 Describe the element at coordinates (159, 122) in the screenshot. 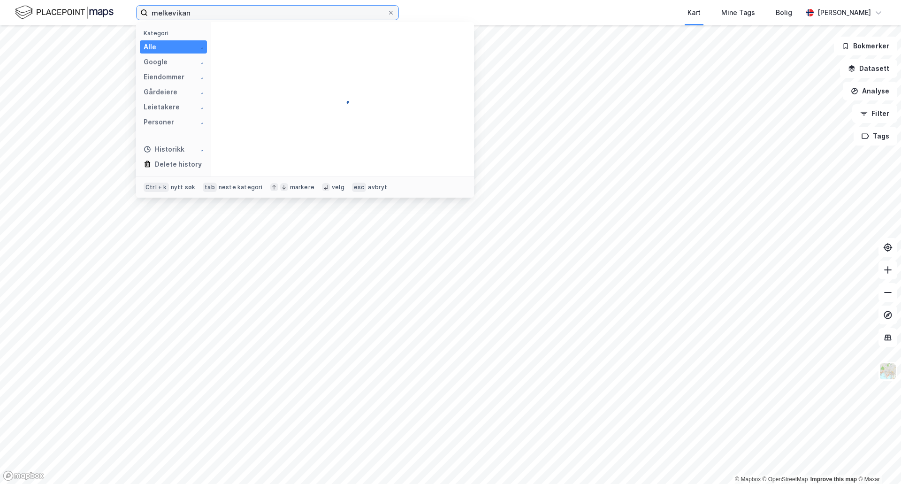

I see `div: Personer` at that location.